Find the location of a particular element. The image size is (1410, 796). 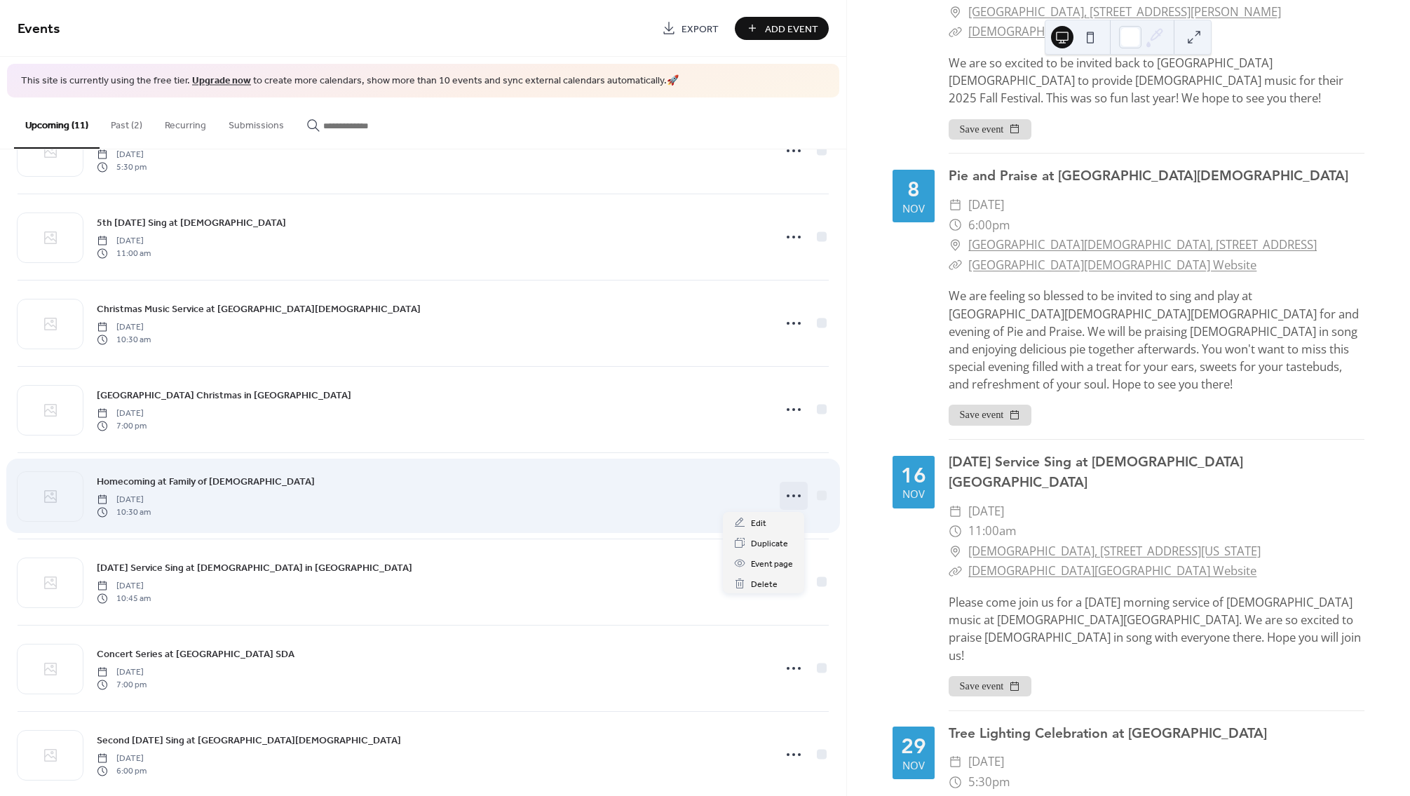

span: 11:00 am is located at coordinates (123, 254).